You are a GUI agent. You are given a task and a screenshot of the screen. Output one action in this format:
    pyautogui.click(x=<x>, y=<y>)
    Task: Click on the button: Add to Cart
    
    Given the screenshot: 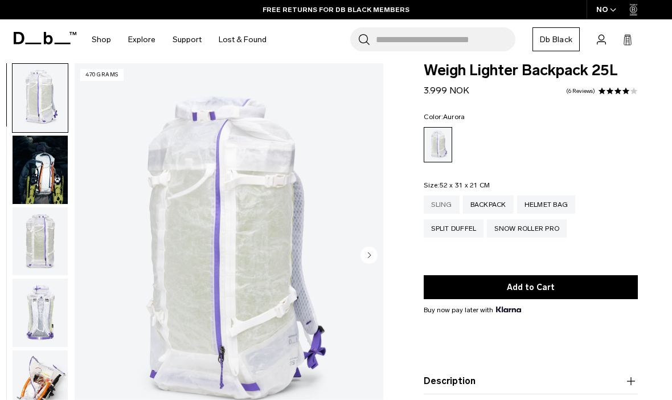 What is the action you would take?
    pyautogui.click(x=531, y=287)
    